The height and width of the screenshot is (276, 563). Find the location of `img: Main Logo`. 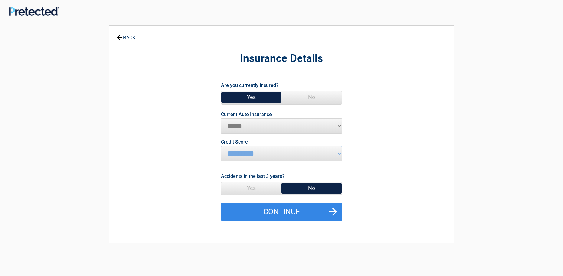

img: Main Logo is located at coordinates (34, 11).